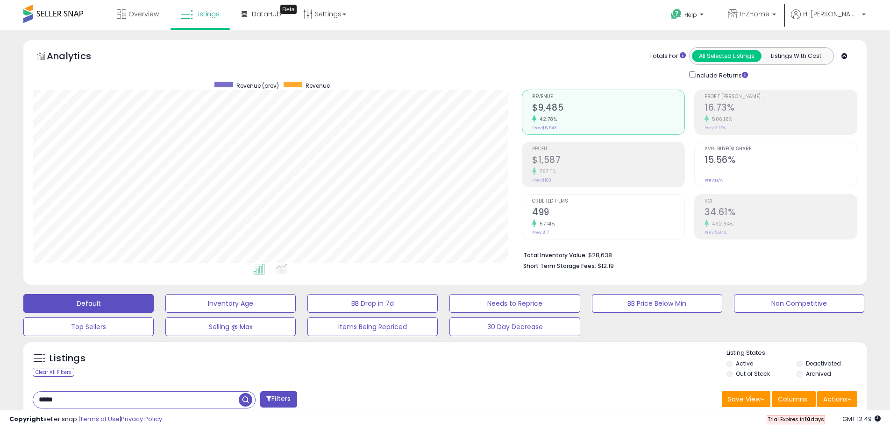 This screenshot has width=890, height=429. What do you see at coordinates (278, 399) in the screenshot?
I see `button: Filters` at bounding box center [278, 399].